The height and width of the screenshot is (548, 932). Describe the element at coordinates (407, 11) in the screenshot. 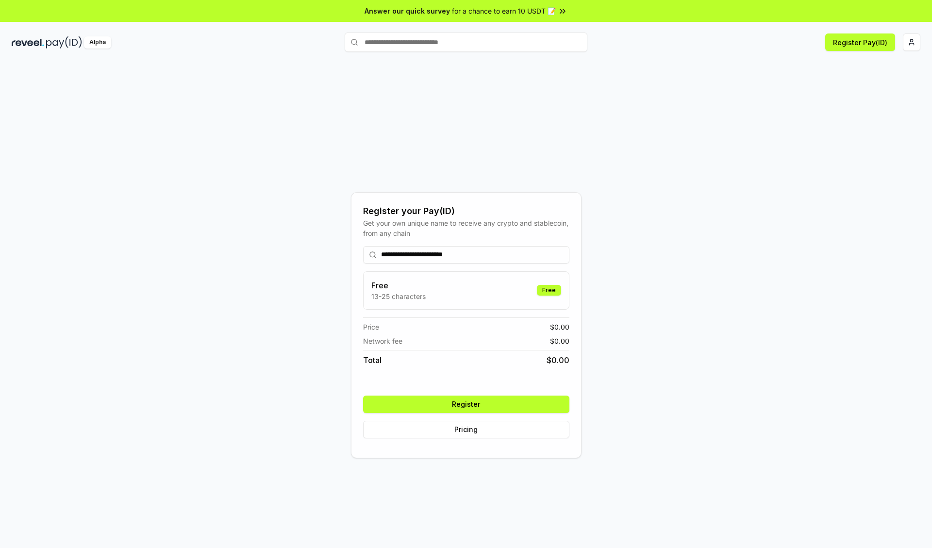

I see `span: Answer our quick survey` at that location.